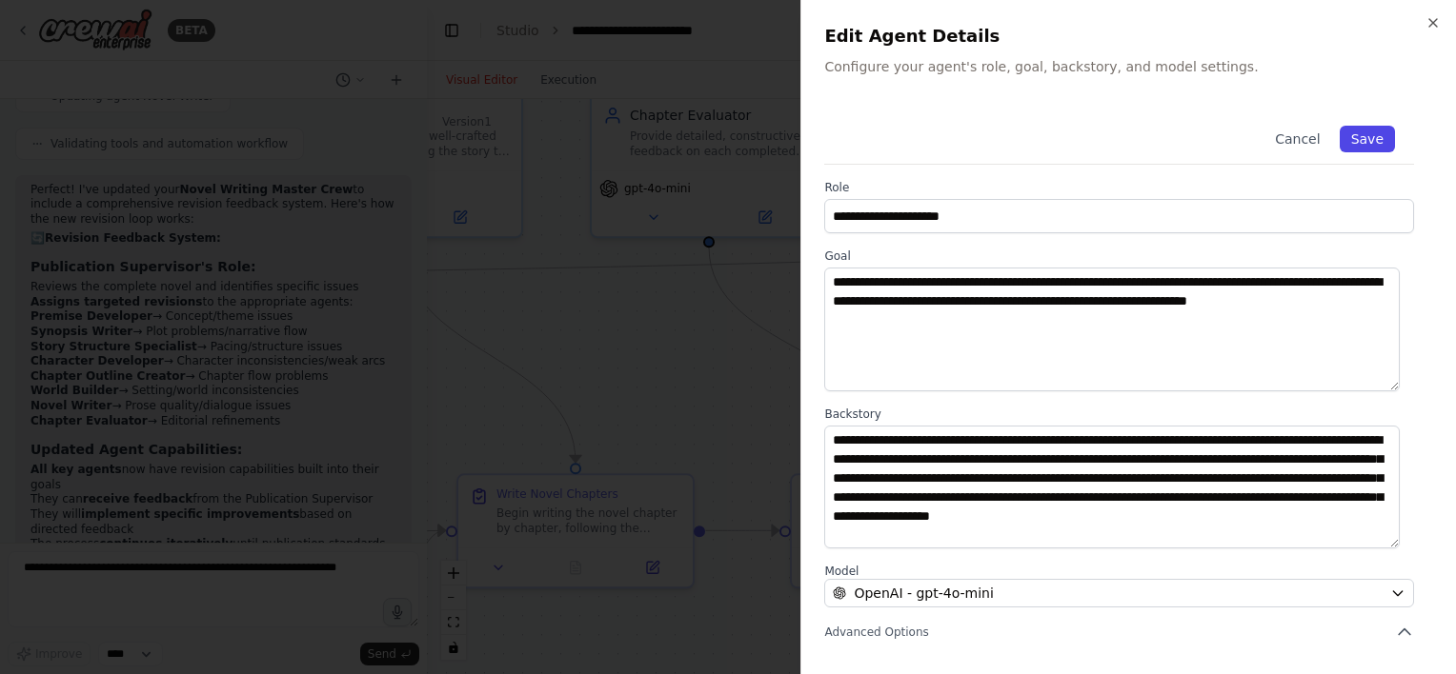 Image resolution: width=1456 pixels, height=674 pixels. Describe the element at coordinates (875, 633) in the screenshot. I see `span: Advanced Options` at that location.